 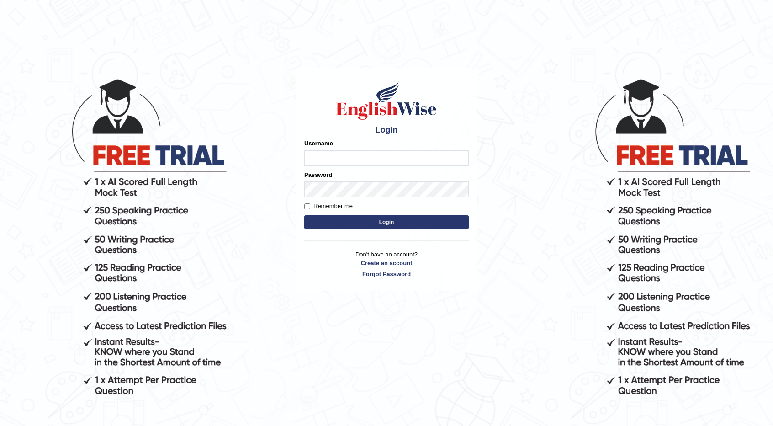 What do you see at coordinates (307, 206) in the screenshot?
I see `input: Remember me` at bounding box center [307, 206].